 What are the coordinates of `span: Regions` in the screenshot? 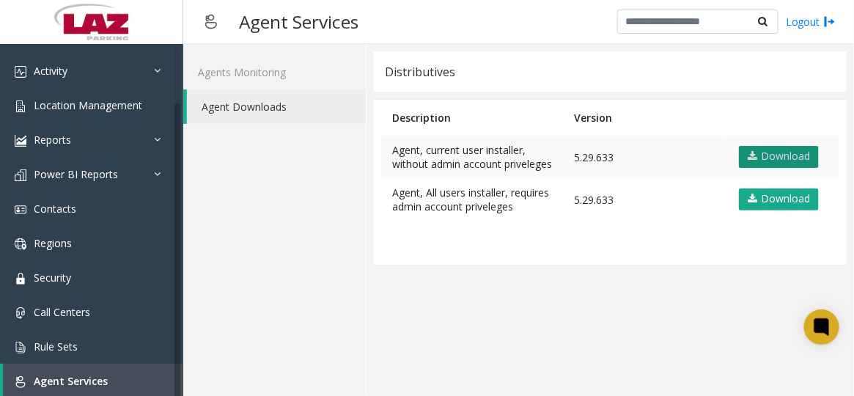 It's located at (53, 243).